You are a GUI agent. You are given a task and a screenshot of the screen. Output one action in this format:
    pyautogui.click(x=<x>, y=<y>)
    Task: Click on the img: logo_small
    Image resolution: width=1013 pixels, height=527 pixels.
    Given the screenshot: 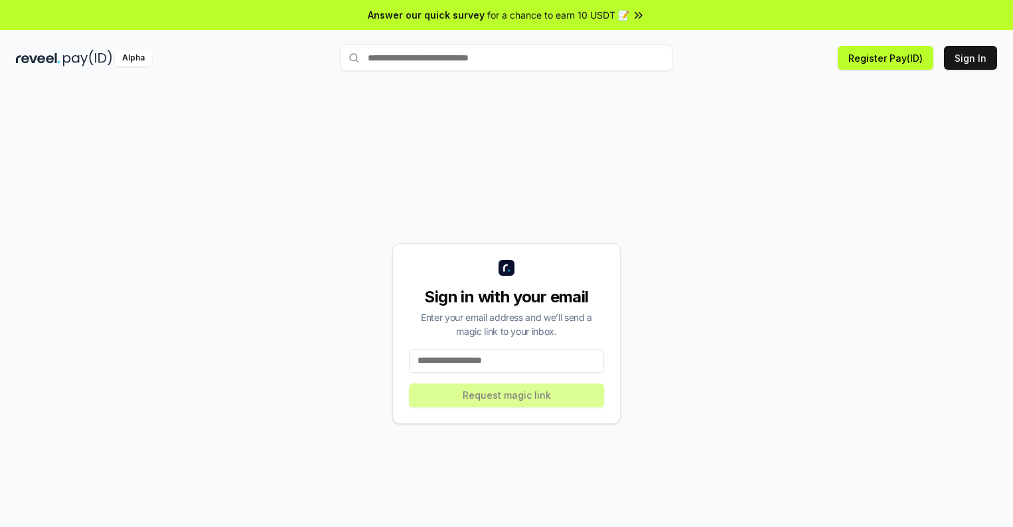 What is the action you would take?
    pyautogui.click(x=507, y=268)
    